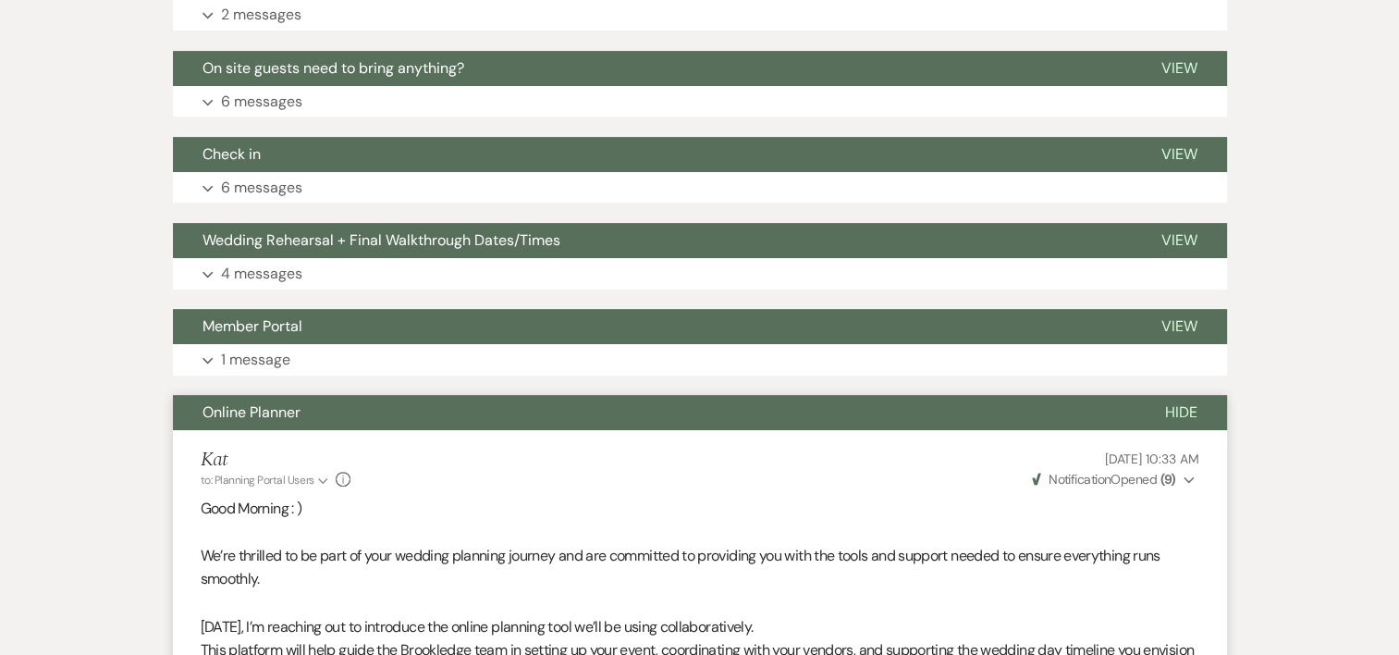  Describe the element at coordinates (700, 360) in the screenshot. I see `button: 1 message` at that location.